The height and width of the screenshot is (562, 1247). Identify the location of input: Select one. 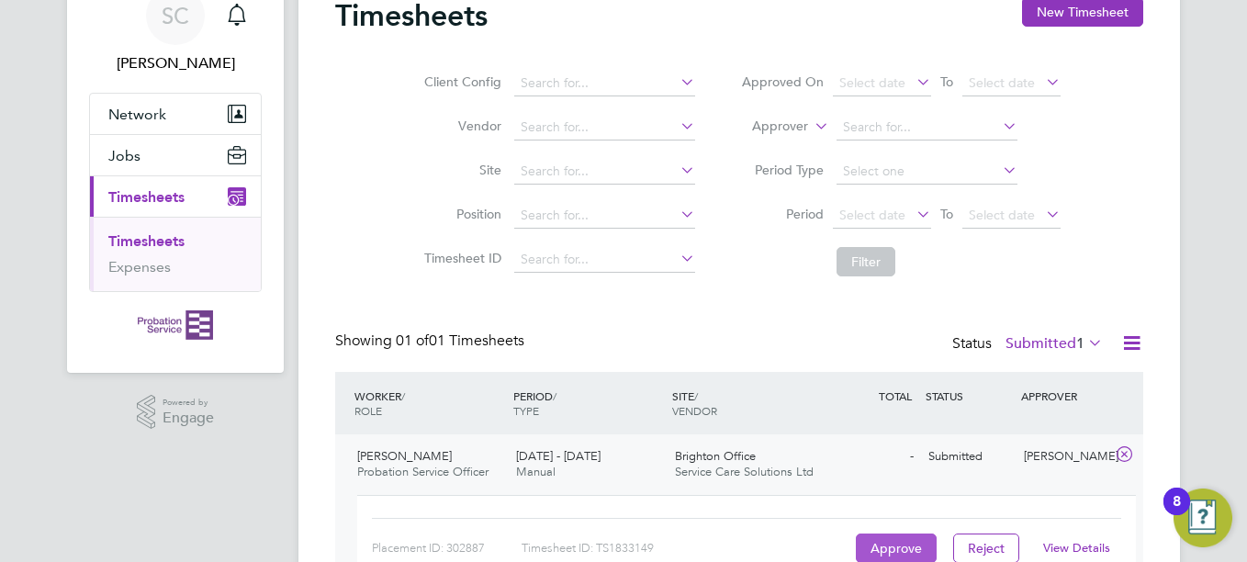
(926, 172).